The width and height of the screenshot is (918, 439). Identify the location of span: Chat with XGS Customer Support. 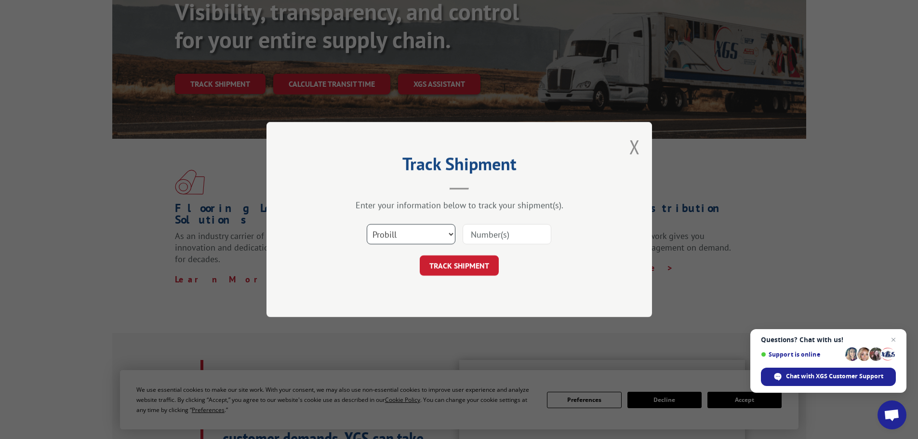
(834, 376).